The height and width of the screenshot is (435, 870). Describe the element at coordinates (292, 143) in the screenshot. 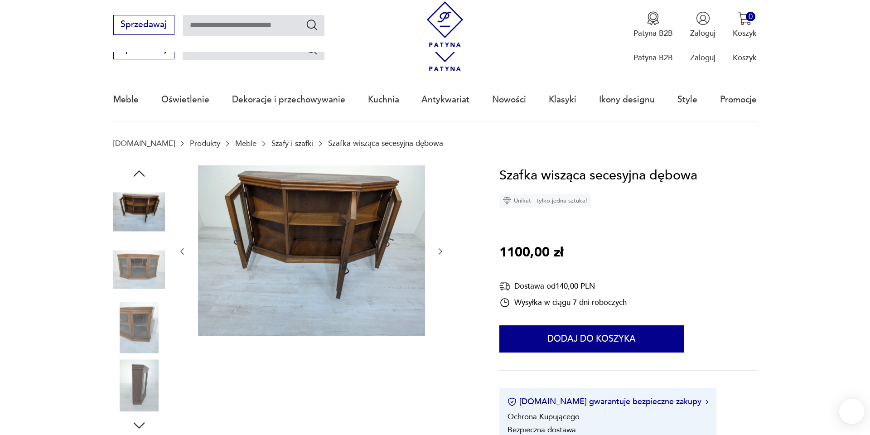

I see `a: Szafy i szafki` at that location.